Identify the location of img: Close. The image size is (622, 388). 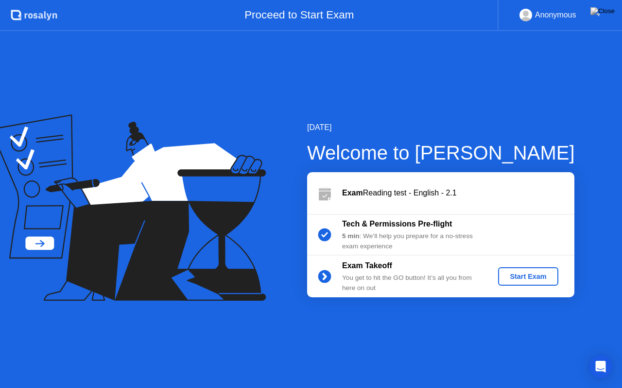
(602, 11).